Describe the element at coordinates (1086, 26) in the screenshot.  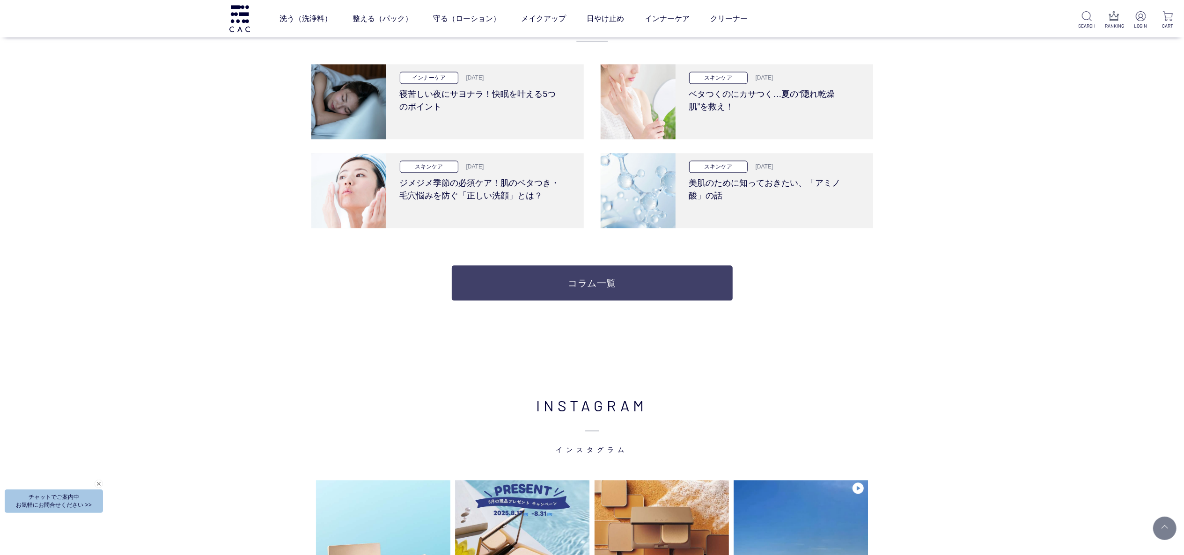
I see `p: SEARCH` at that location.